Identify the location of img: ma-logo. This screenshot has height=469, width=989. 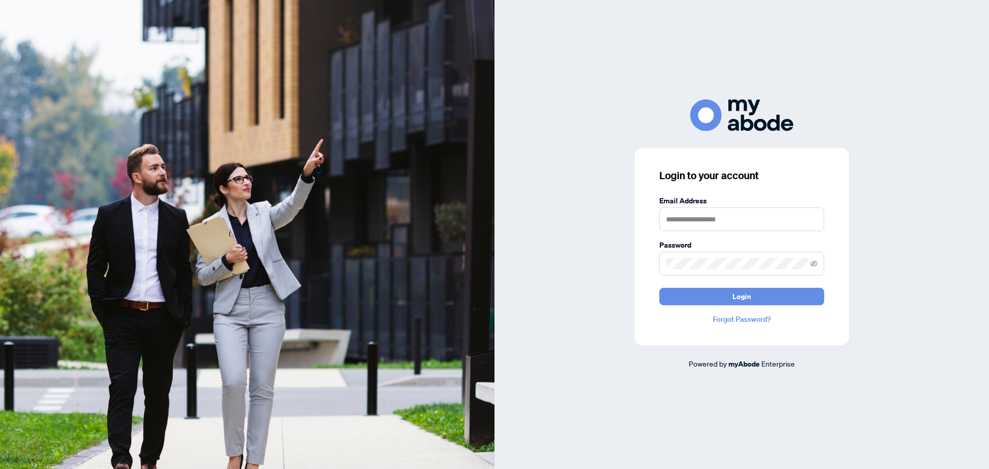
(742, 115).